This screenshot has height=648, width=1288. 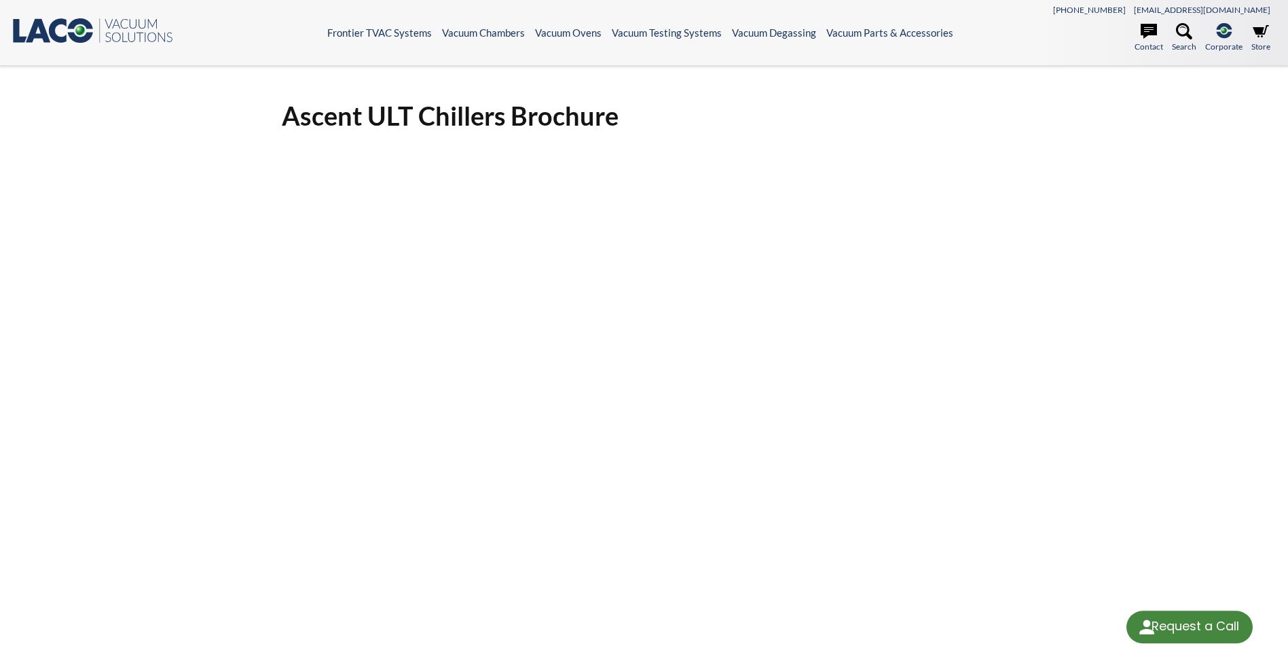 What do you see at coordinates (1224, 46) in the screenshot?
I see `span: Corporate` at bounding box center [1224, 46].